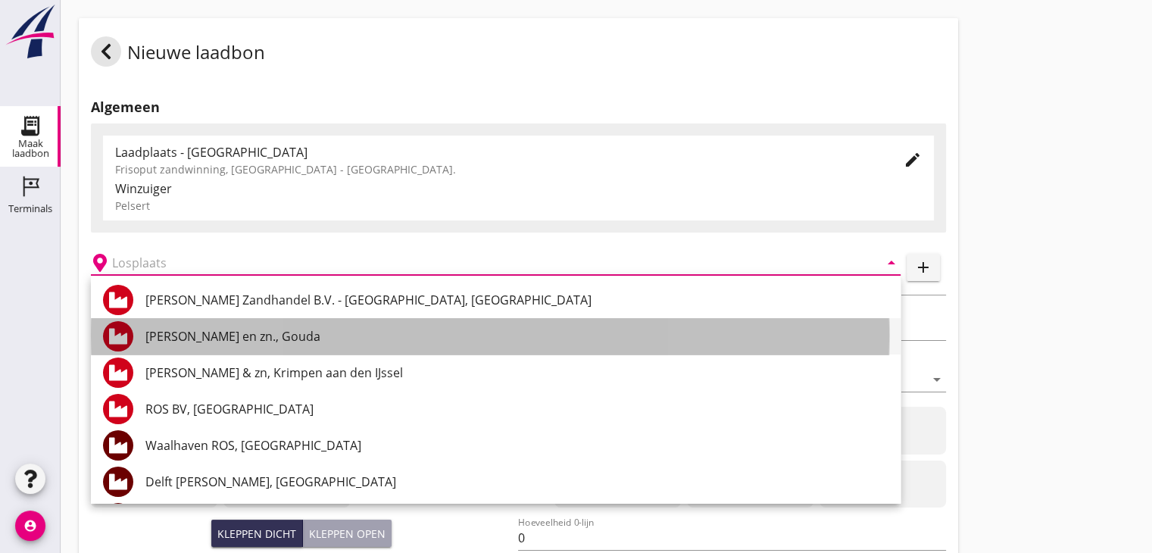 The height and width of the screenshot is (553, 1152). What do you see at coordinates (731, 538) in the screenshot?
I see `input: Hoeveelheid 0-lijn` at bounding box center [731, 538].